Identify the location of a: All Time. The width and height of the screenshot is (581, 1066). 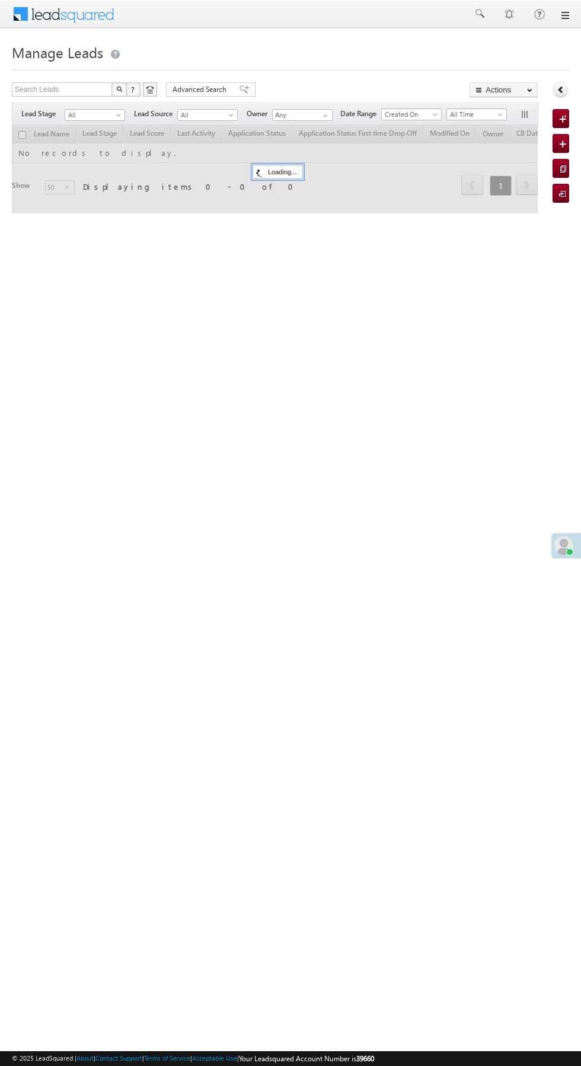
(477, 114).